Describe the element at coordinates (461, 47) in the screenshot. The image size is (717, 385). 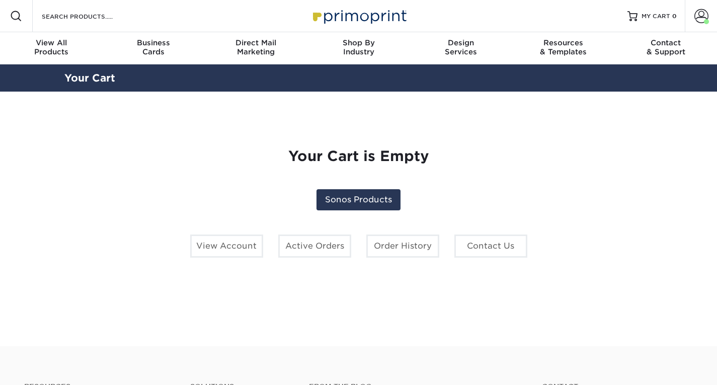
I see `div: Services` at that location.